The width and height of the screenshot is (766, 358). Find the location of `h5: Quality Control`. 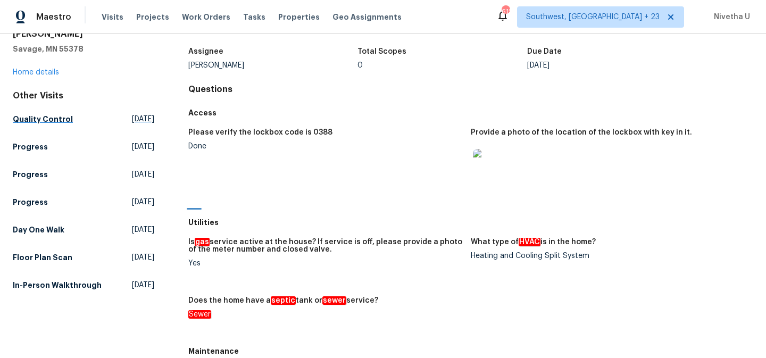

h5: Quality Control is located at coordinates (43, 119).